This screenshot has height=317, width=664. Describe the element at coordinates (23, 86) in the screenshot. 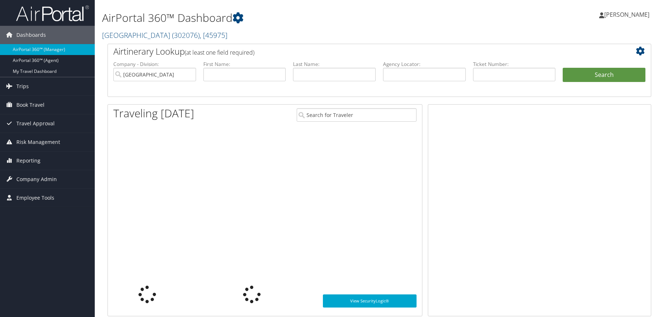

I see `span: Trips` at that location.